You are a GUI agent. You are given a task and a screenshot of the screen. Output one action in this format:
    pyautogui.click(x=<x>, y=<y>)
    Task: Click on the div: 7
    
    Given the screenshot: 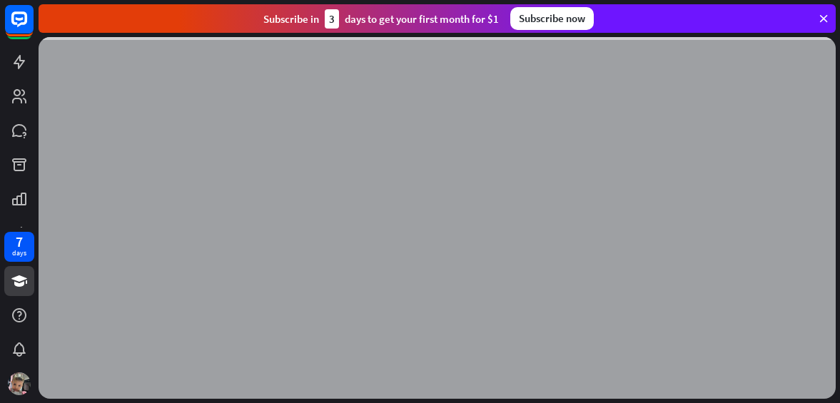 What is the action you would take?
    pyautogui.click(x=19, y=242)
    